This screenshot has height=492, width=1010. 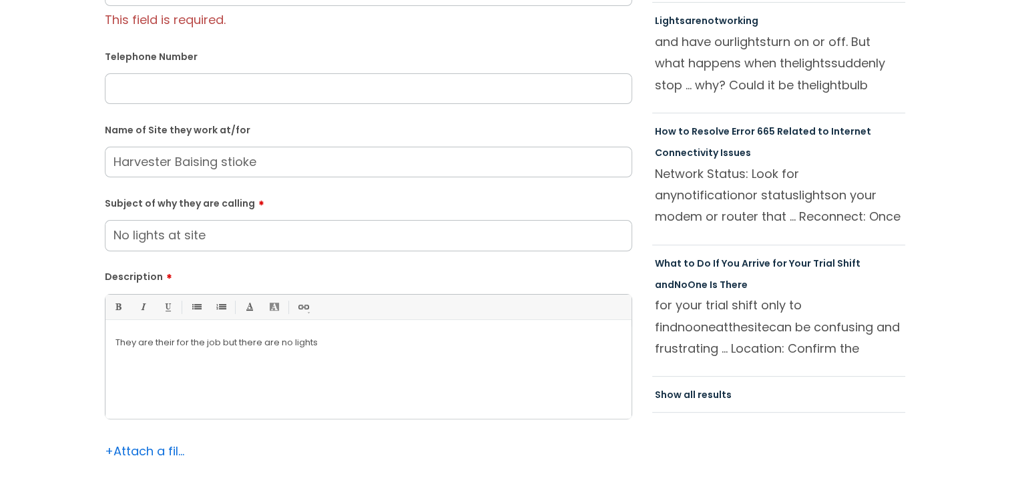 I want to click on a: Back Color, so click(x=274, y=307).